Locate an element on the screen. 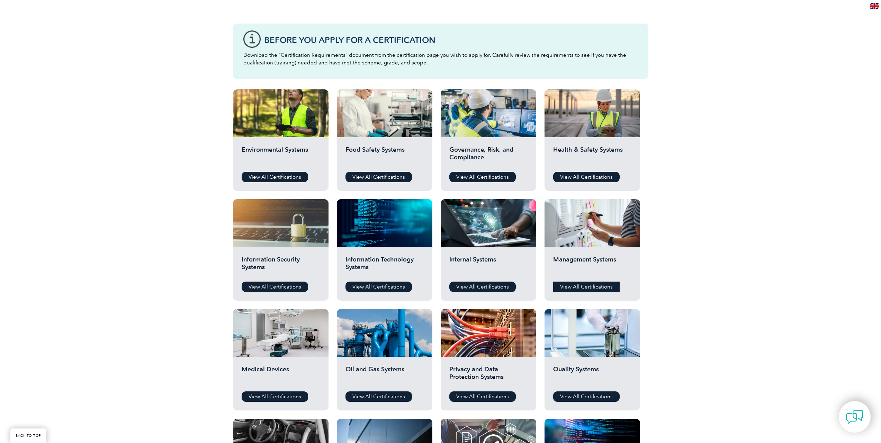 This screenshot has height=443, width=881. h2: Management Systems is located at coordinates (592, 266).